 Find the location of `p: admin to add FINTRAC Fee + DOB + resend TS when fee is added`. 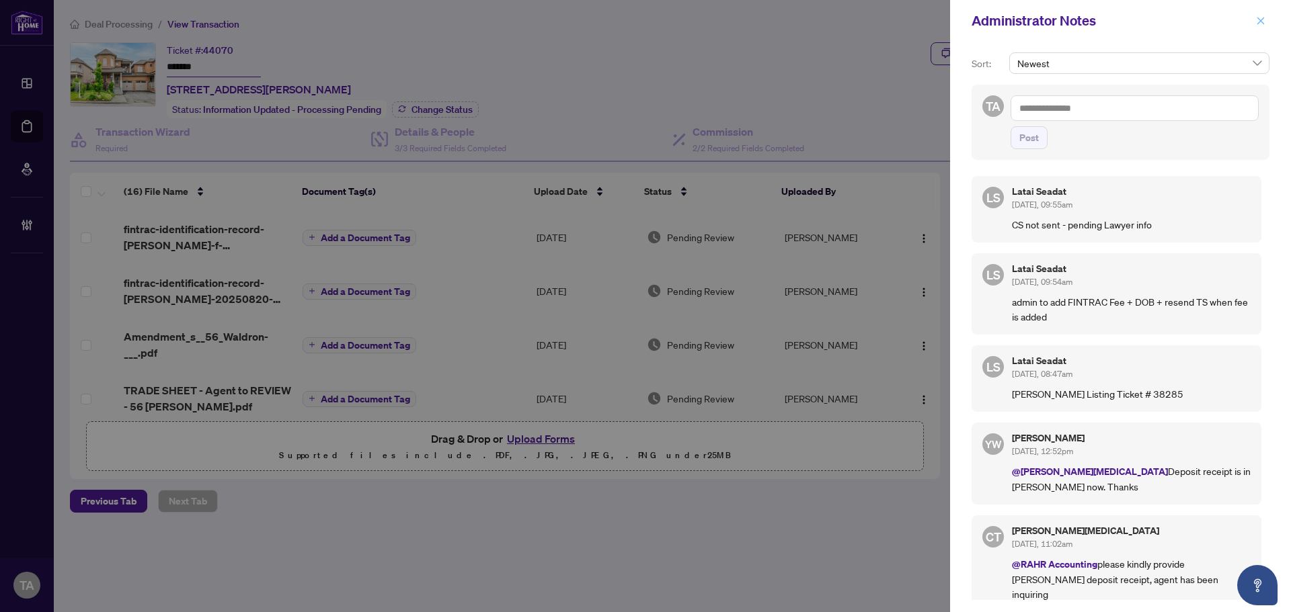

p: admin to add FINTRAC Fee + DOB + resend TS when fee is added is located at coordinates (1131, 309).